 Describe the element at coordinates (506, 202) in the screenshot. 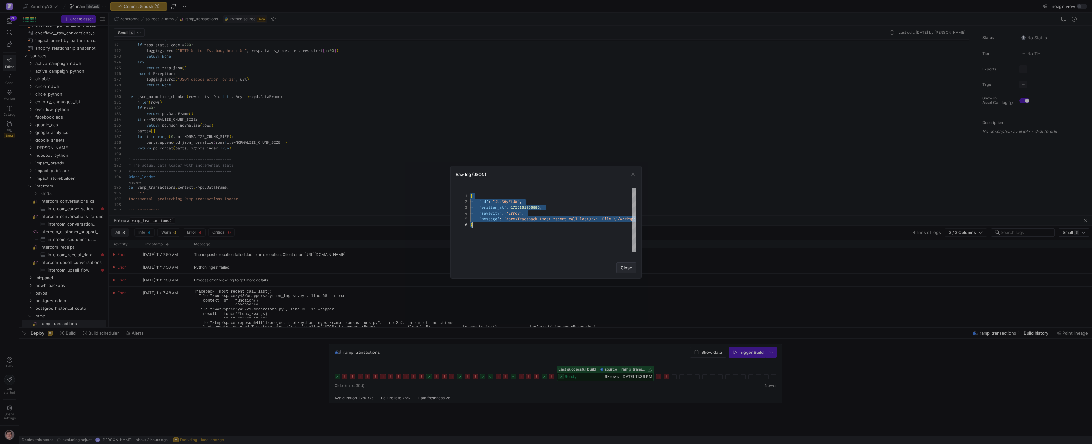

I see `span: "JUz30yFfUW"` at that location.